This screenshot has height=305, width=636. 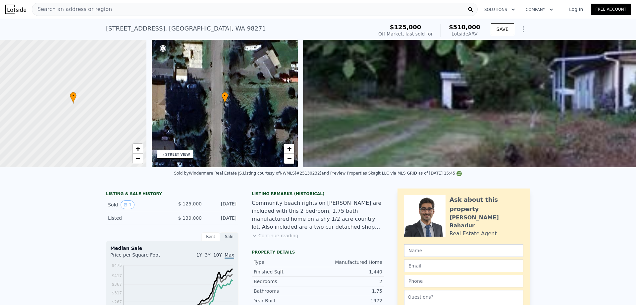 I want to click on img: Lotside, so click(x=16, y=9).